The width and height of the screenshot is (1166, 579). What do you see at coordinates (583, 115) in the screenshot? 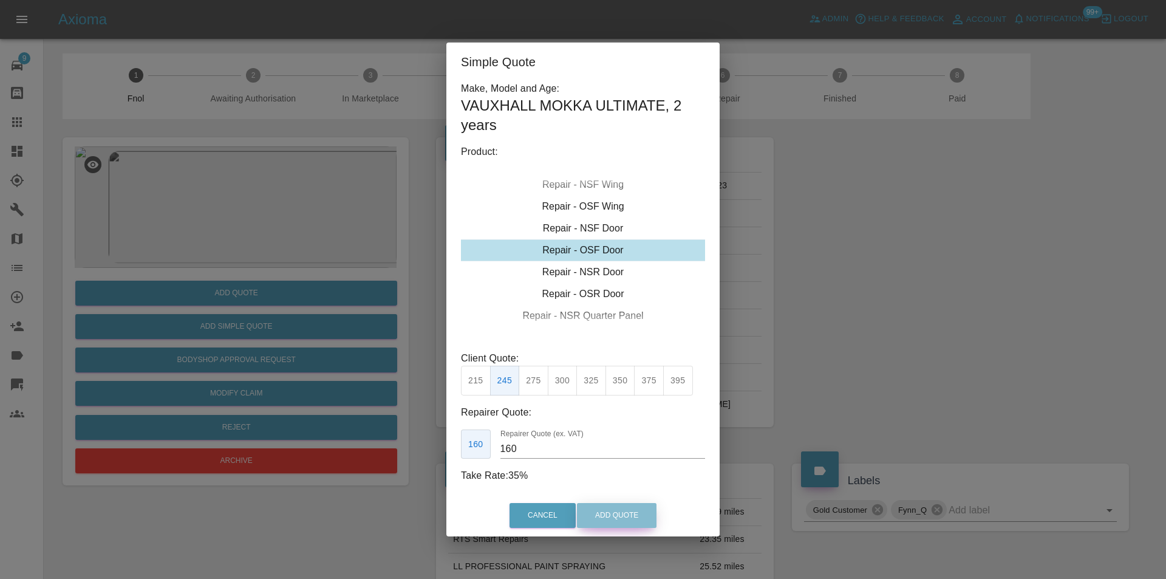
I see `h1: VAUXHALL MOKKA ULTIMATE , 2 years` at bounding box center [583, 115].